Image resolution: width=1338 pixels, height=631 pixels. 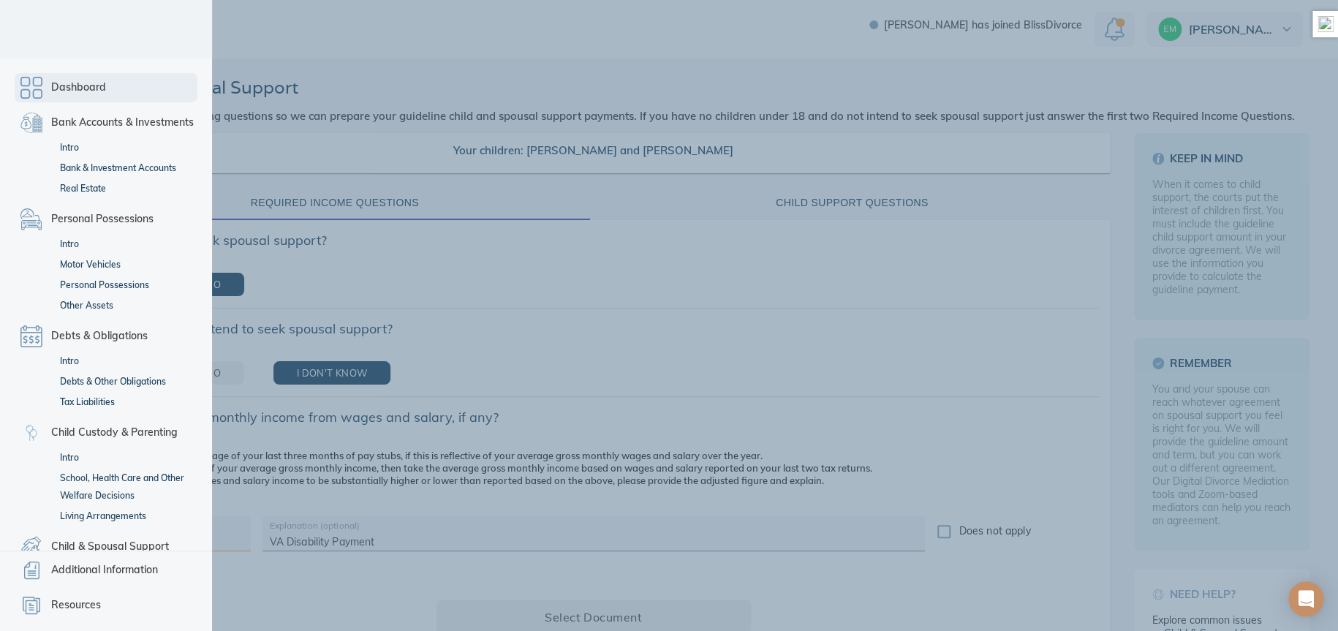 I want to click on a: Bank & Investment Accounts, so click(x=124, y=168).